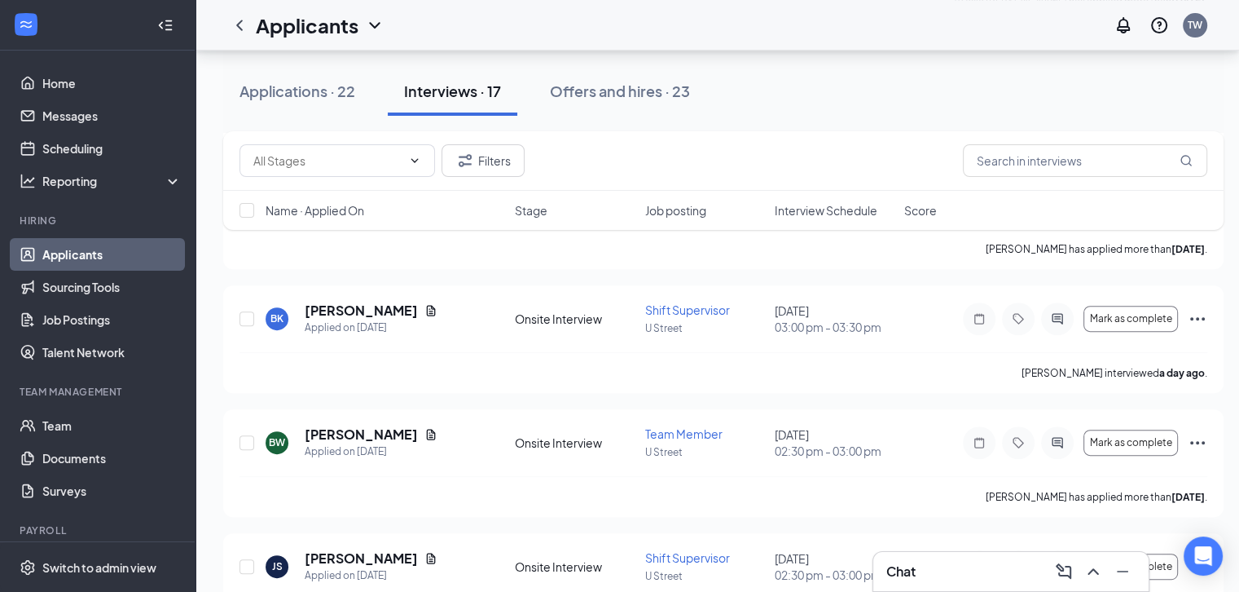 The height and width of the screenshot is (592, 1239). I want to click on a: Job Postings, so click(112, 319).